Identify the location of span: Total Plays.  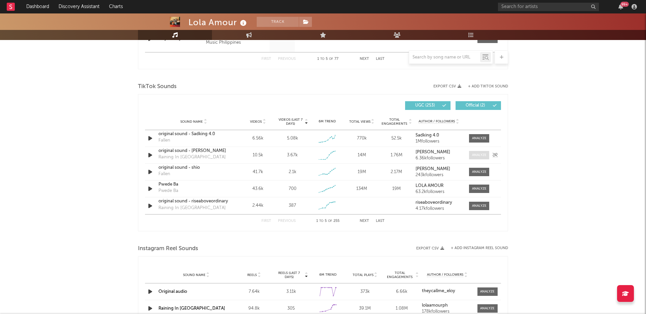
(363, 275).